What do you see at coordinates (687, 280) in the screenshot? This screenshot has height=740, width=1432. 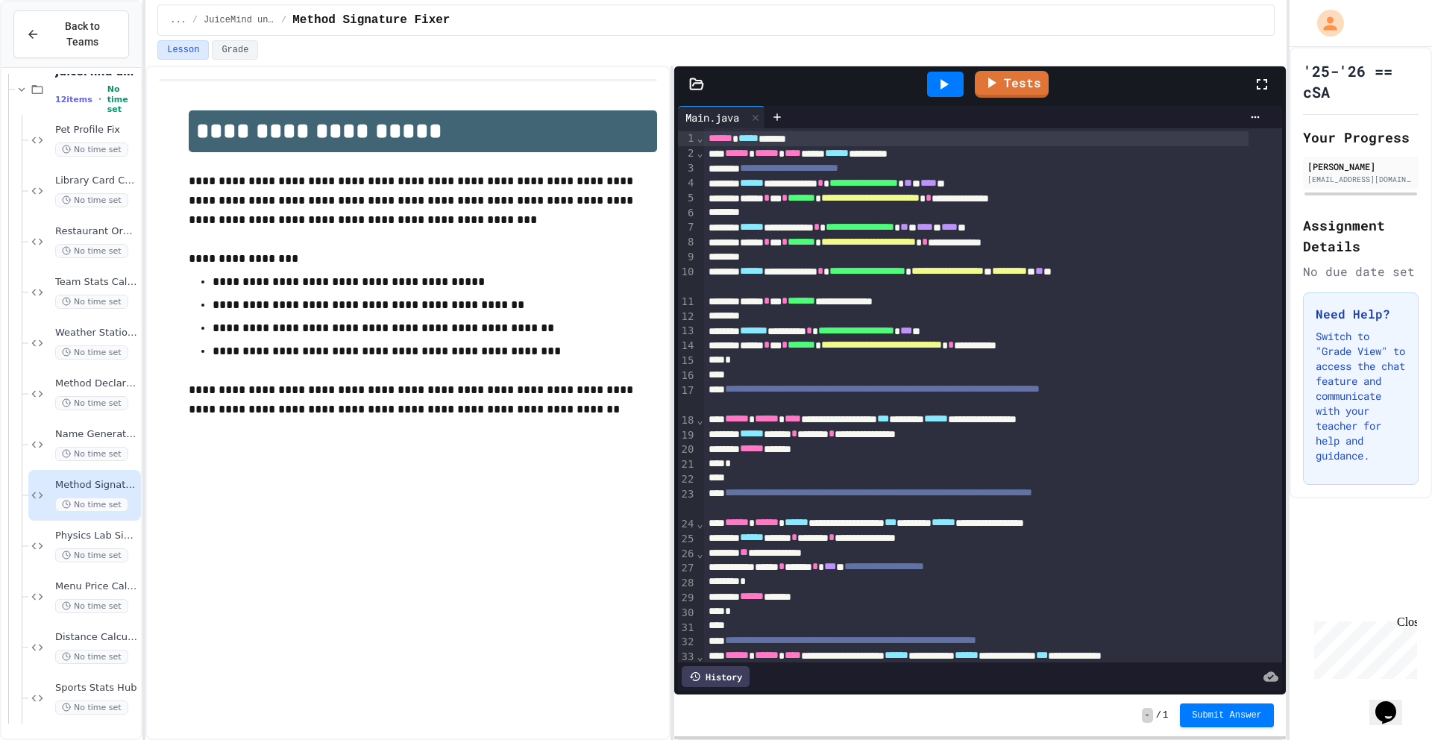 I see `div: 10` at bounding box center [687, 280].